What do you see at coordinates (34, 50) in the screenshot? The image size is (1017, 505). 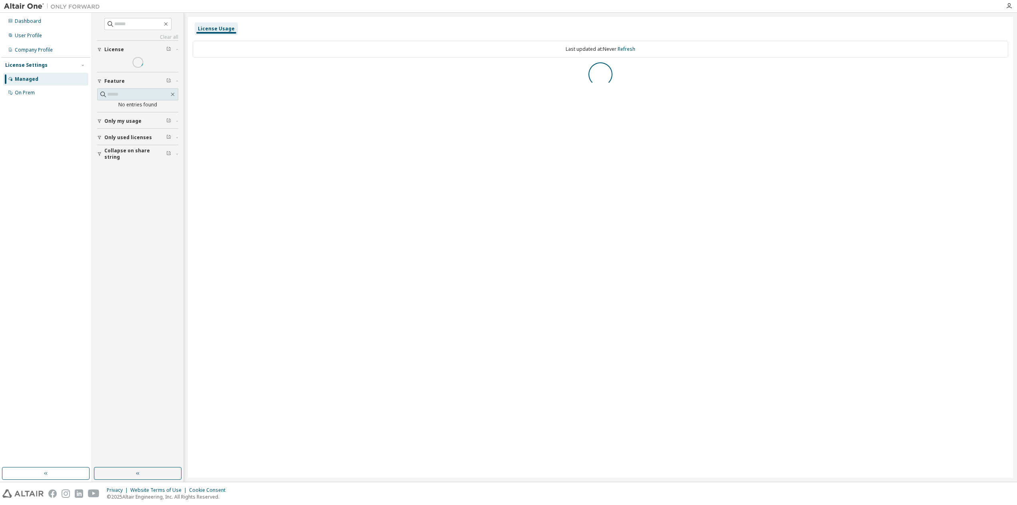 I see `div: Company Profile` at bounding box center [34, 50].